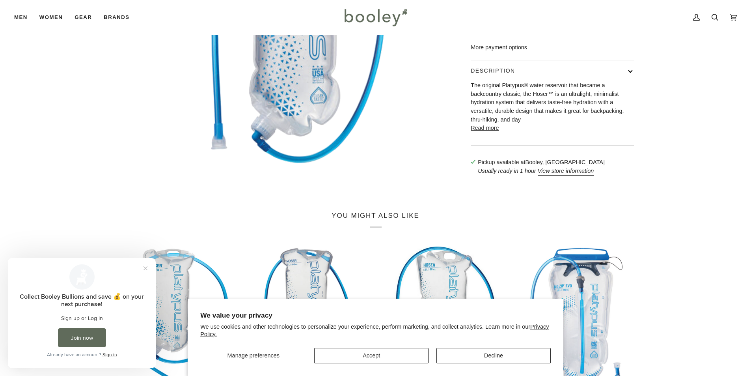  Describe the element at coordinates (254, 355) in the screenshot. I see `span: Manage preferences` at that location.